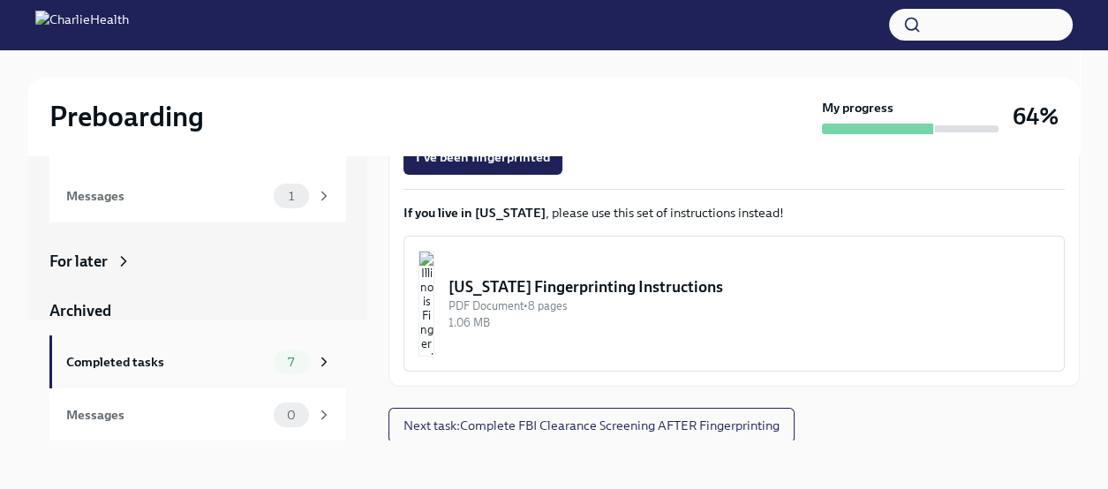 Image resolution: width=1108 pixels, height=489 pixels. I want to click on button: Next task:Complete FBI Clearance Screening AFTER Fingerprinting, so click(591, 425).